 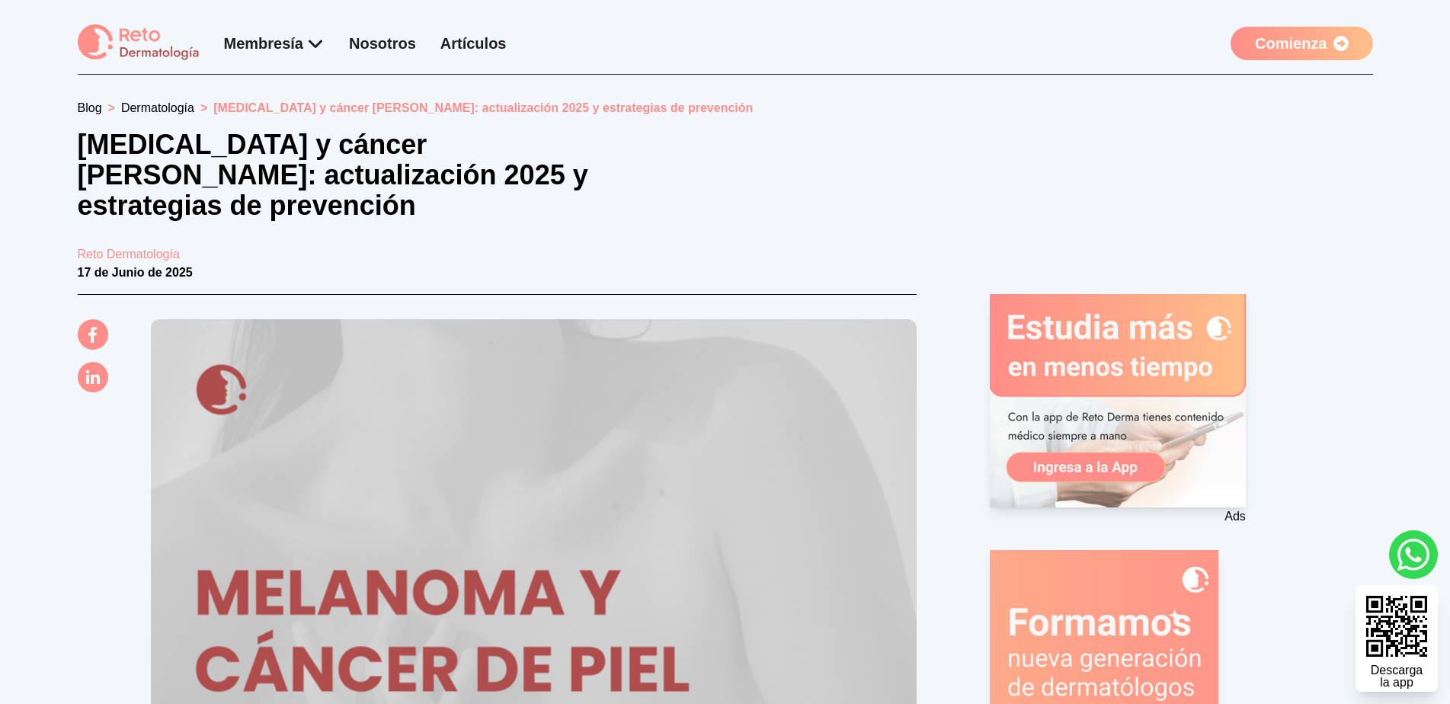 What do you see at coordinates (158, 107) in the screenshot?
I see `a: Dermatología` at bounding box center [158, 107].